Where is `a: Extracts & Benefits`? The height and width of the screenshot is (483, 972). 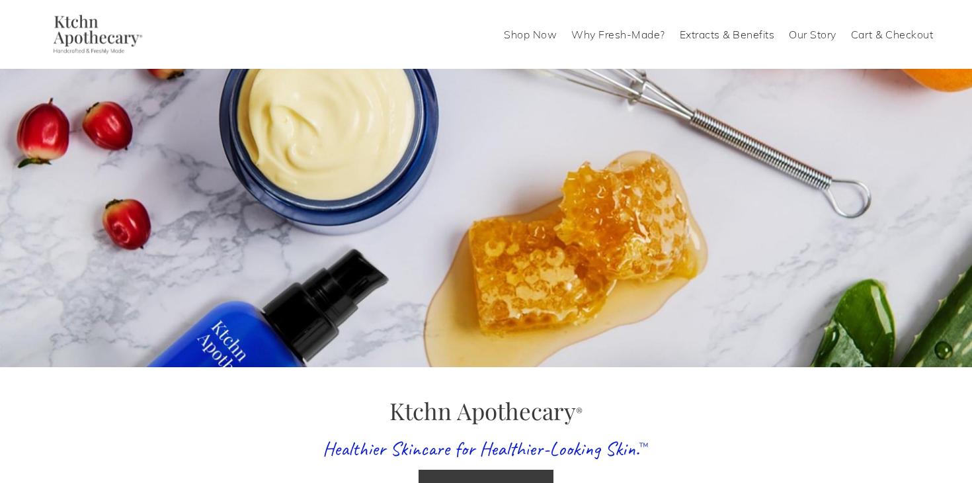
a: Extracts & Benefits is located at coordinates (727, 34).